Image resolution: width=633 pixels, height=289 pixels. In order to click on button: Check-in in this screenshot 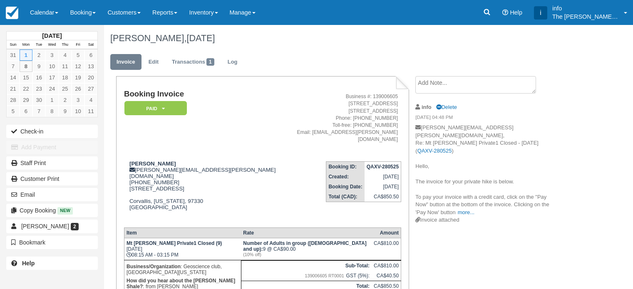, I will do `click(52, 132)`.